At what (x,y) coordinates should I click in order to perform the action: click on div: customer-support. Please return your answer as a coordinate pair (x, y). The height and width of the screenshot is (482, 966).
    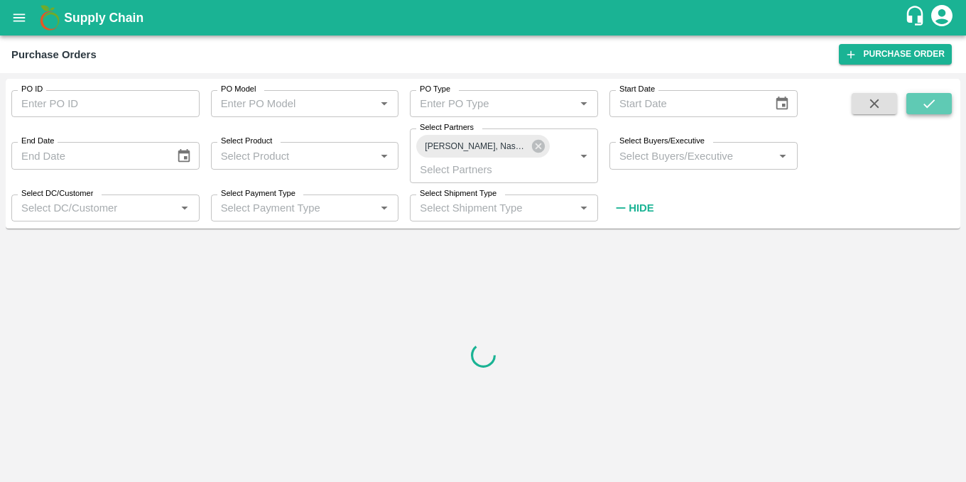
    Looking at the image, I should click on (916, 18).